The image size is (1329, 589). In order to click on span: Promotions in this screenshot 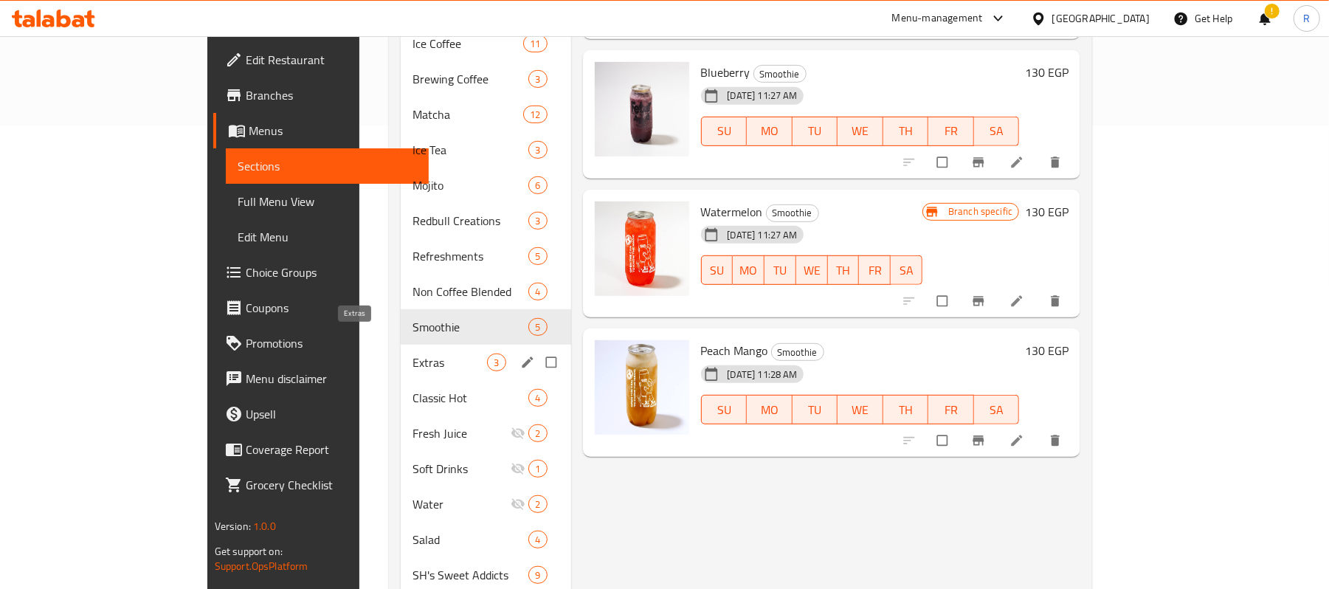, I will do `click(331, 343)`.